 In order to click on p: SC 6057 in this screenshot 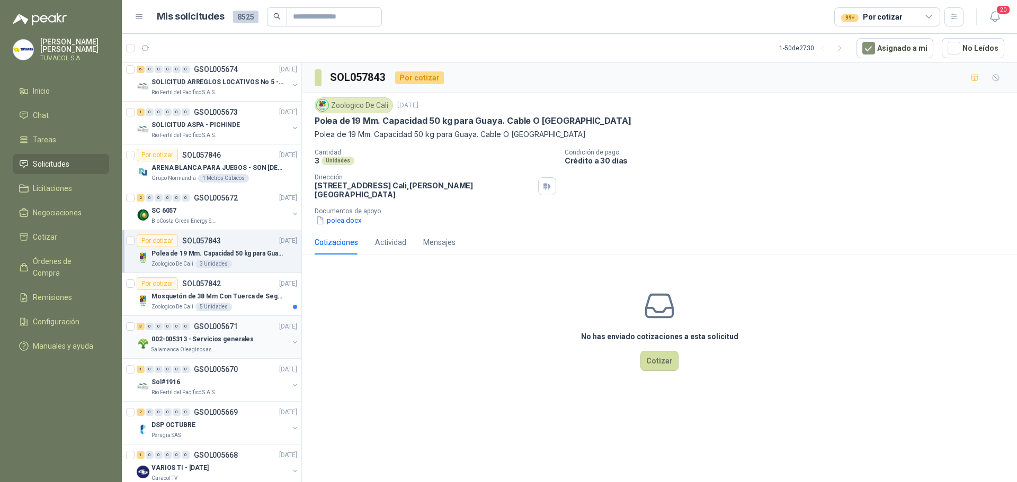, I will do `click(164, 211)`.